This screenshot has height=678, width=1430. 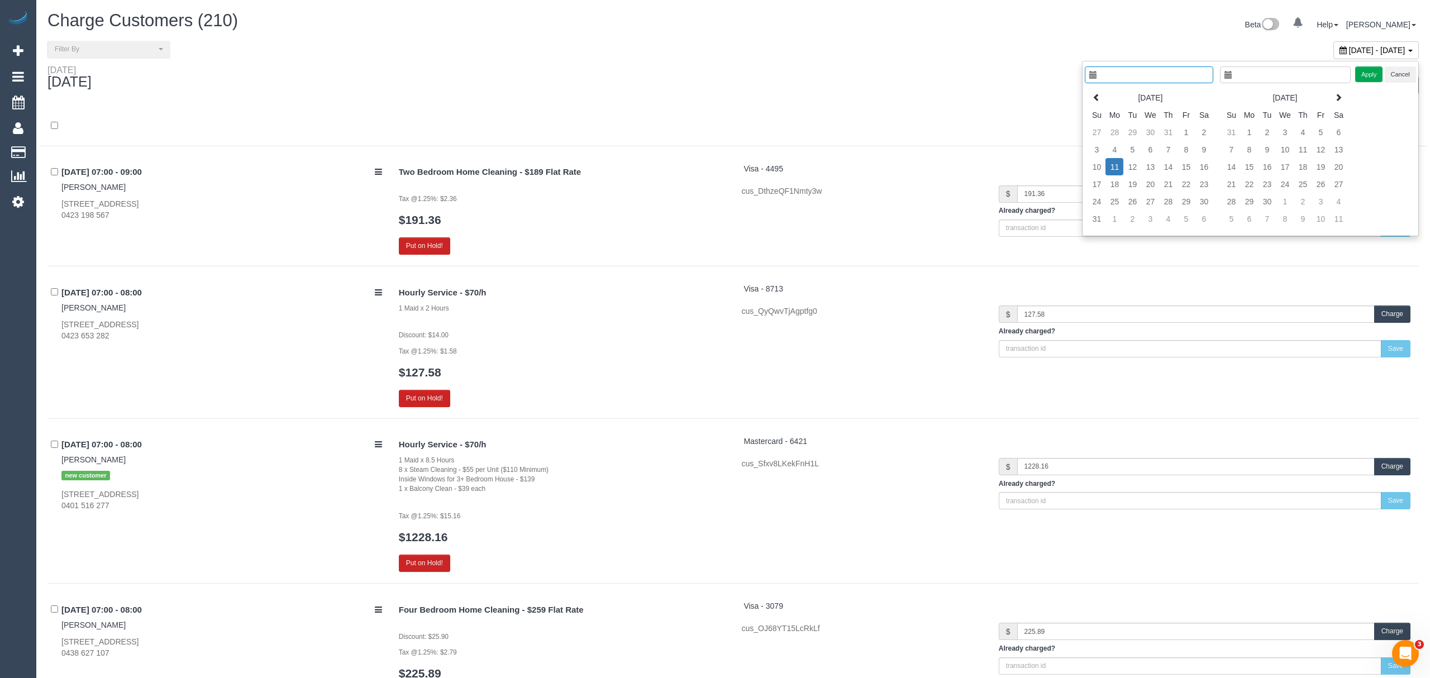 I want to click on a: Visa - 8713, so click(x=763, y=289).